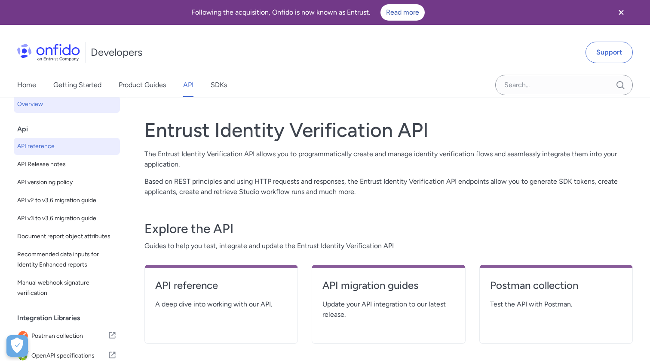 The height and width of the screenshot is (361, 650). Describe the element at coordinates (221, 305) in the screenshot. I see `span: A deep dive into working with our API.` at that location.